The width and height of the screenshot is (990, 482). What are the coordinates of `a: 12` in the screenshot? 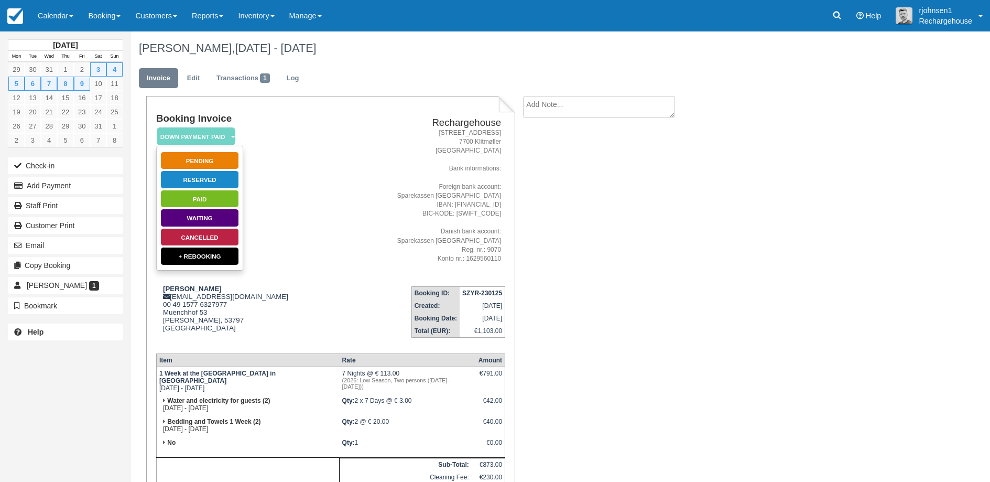 It's located at (16, 97).